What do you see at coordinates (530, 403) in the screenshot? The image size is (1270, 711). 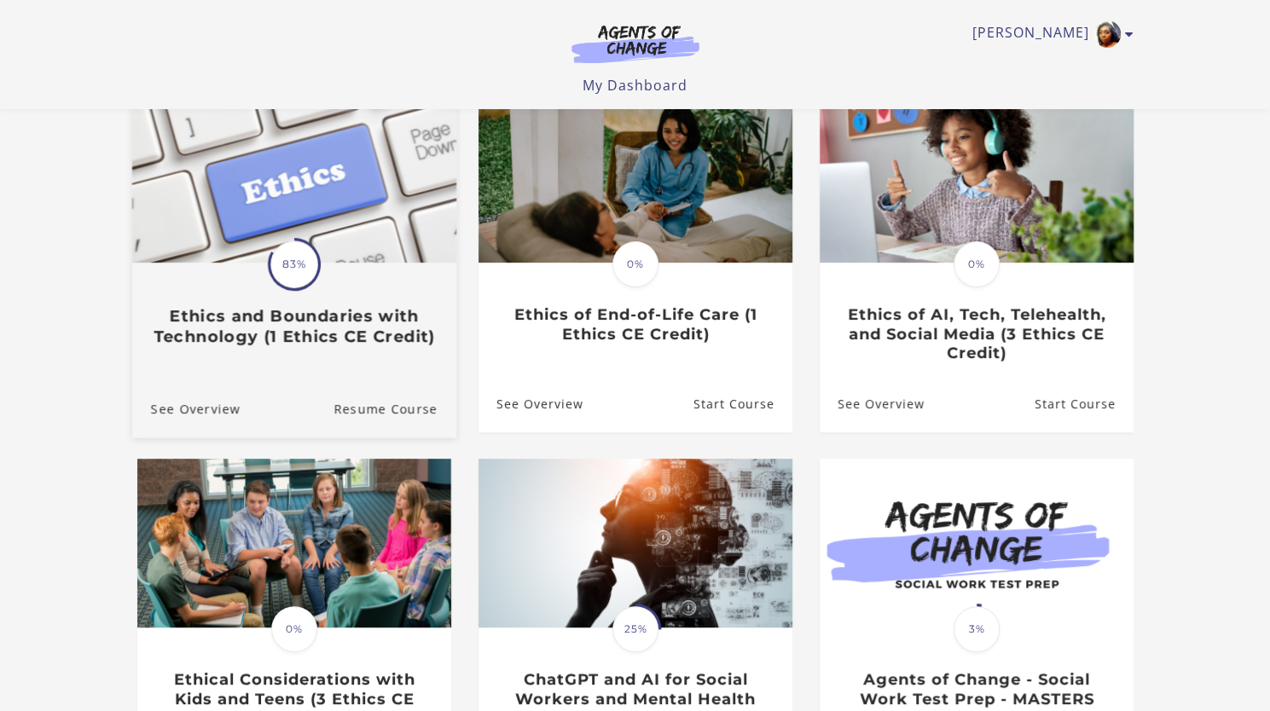 I see `a: Ethics of End-of-Life Care (1 Ethics CE Credit): See Overview` at bounding box center [530, 403].